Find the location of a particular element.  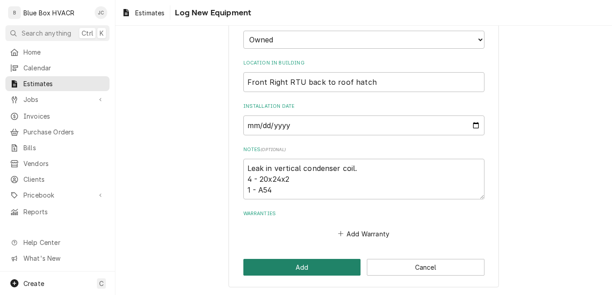

span: K is located at coordinates (101, 33).